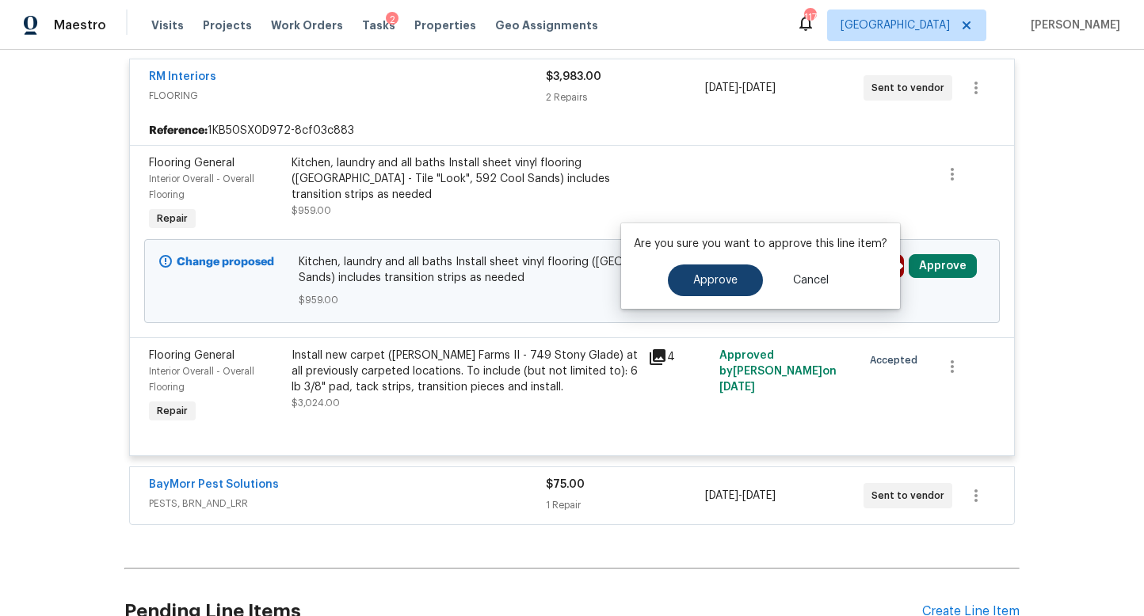 The height and width of the screenshot is (616, 1144). Describe the element at coordinates (80, 25) in the screenshot. I see `span: Maestro` at that location.